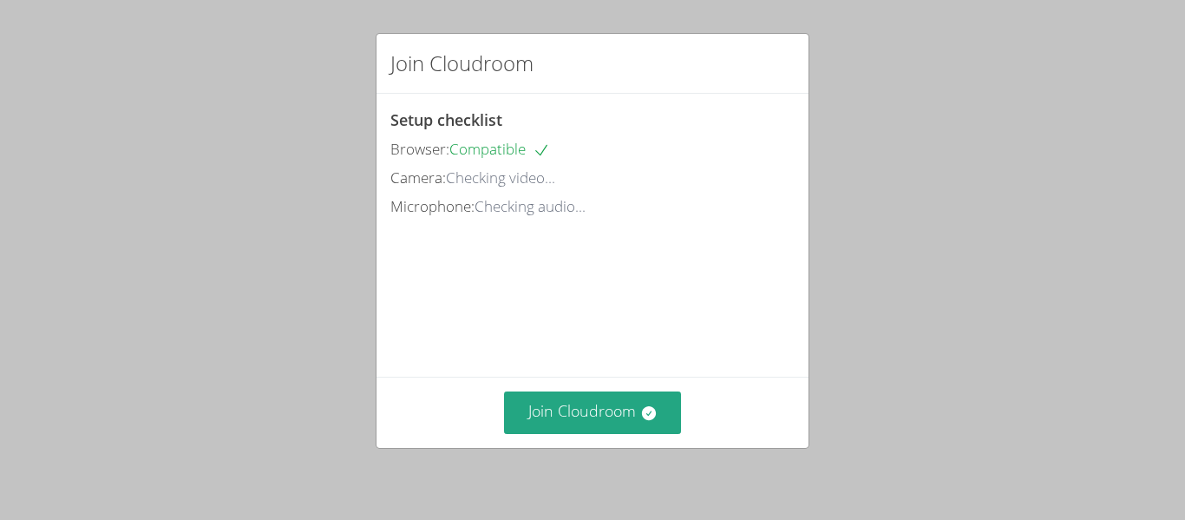 This screenshot has width=1185, height=520. Describe the element at coordinates (420, 148) in the screenshot. I see `span: Browser:` at that location.